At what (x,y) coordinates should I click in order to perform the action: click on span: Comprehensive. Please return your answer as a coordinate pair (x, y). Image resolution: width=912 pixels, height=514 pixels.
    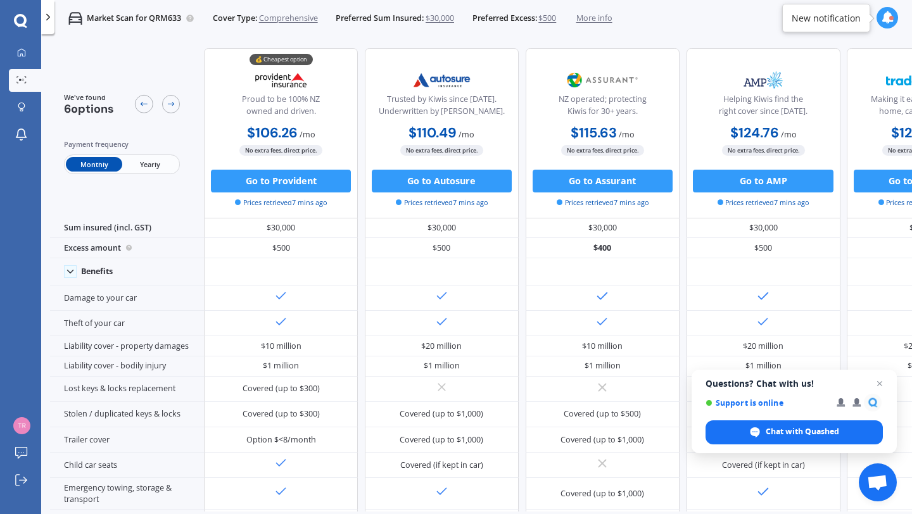
    Looking at the image, I should click on (288, 18).